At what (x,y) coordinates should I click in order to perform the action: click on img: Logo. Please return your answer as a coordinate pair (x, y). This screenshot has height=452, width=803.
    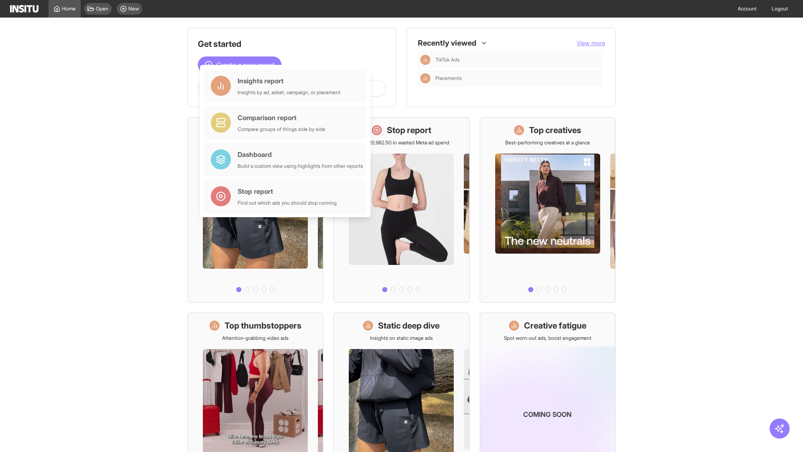
    Looking at the image, I should click on (24, 9).